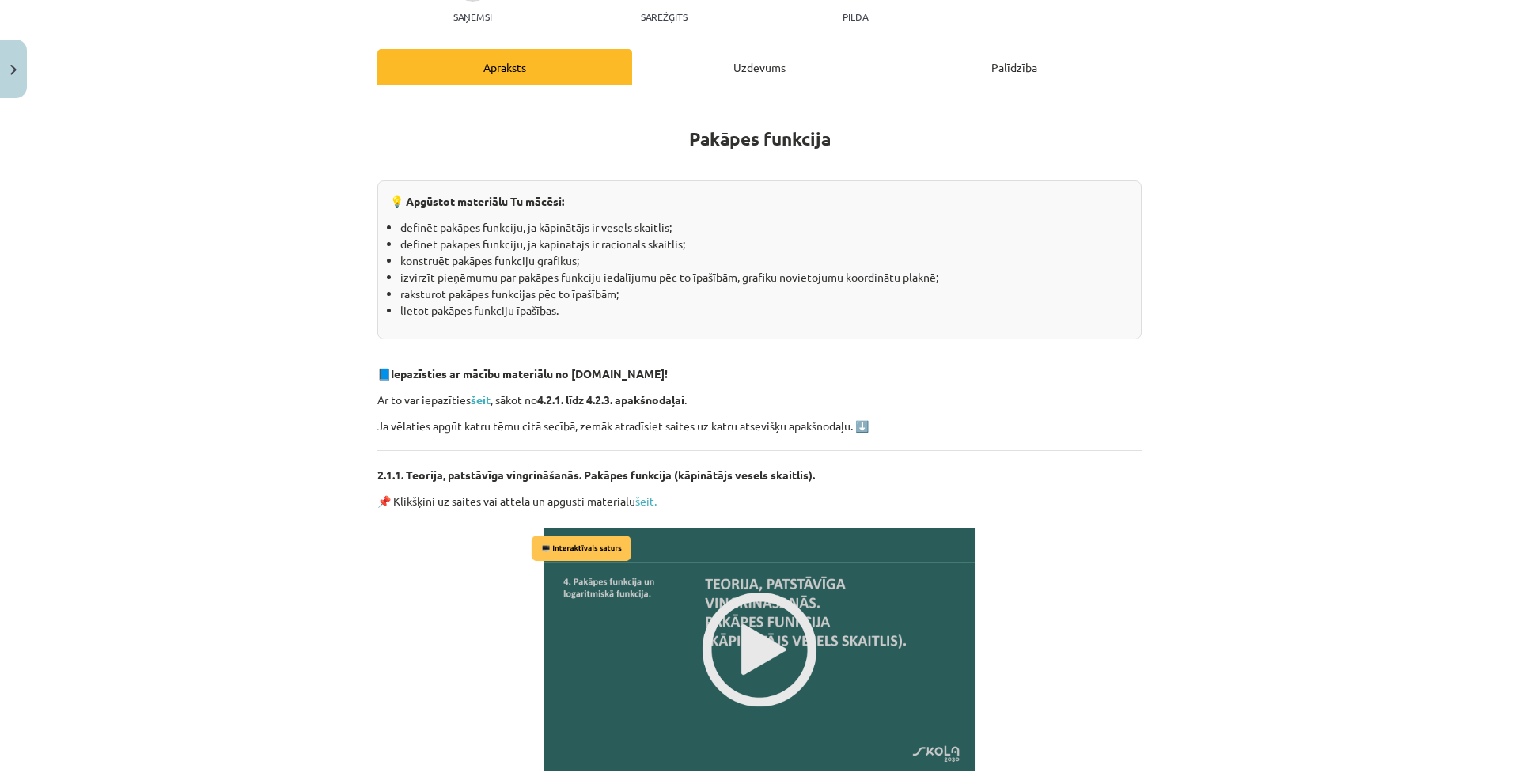  What do you see at coordinates (481, 399) in the screenshot?
I see `strong: šeit` at bounding box center [481, 399].